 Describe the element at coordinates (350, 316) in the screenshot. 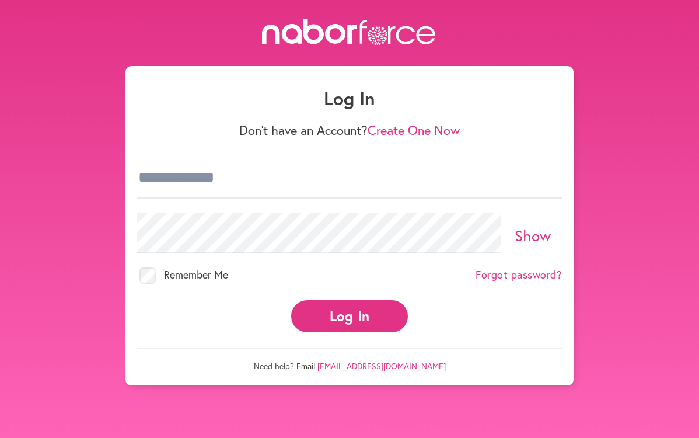

I see `button: Log In` at that location.